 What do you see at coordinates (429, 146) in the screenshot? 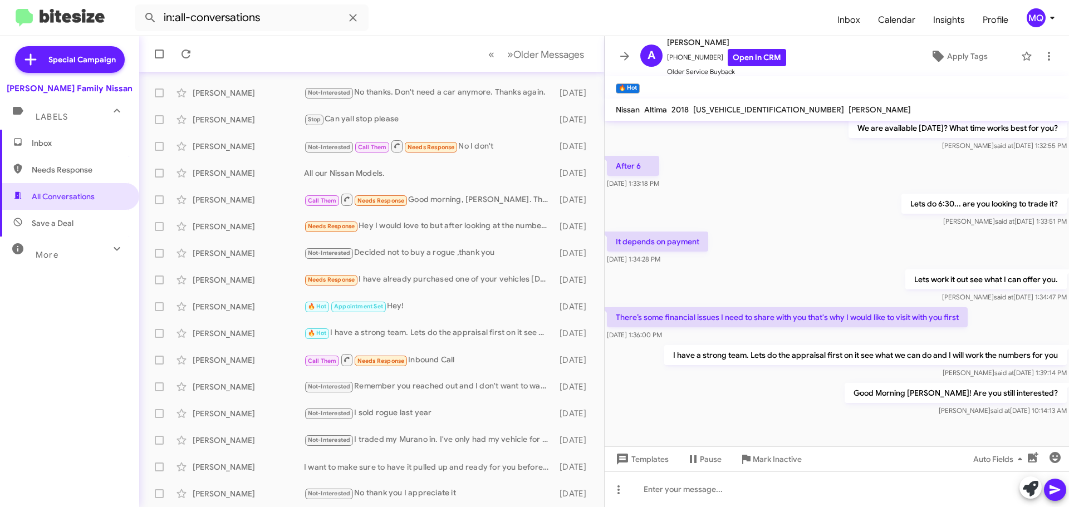
I see `div: No I don't` at bounding box center [429, 146].